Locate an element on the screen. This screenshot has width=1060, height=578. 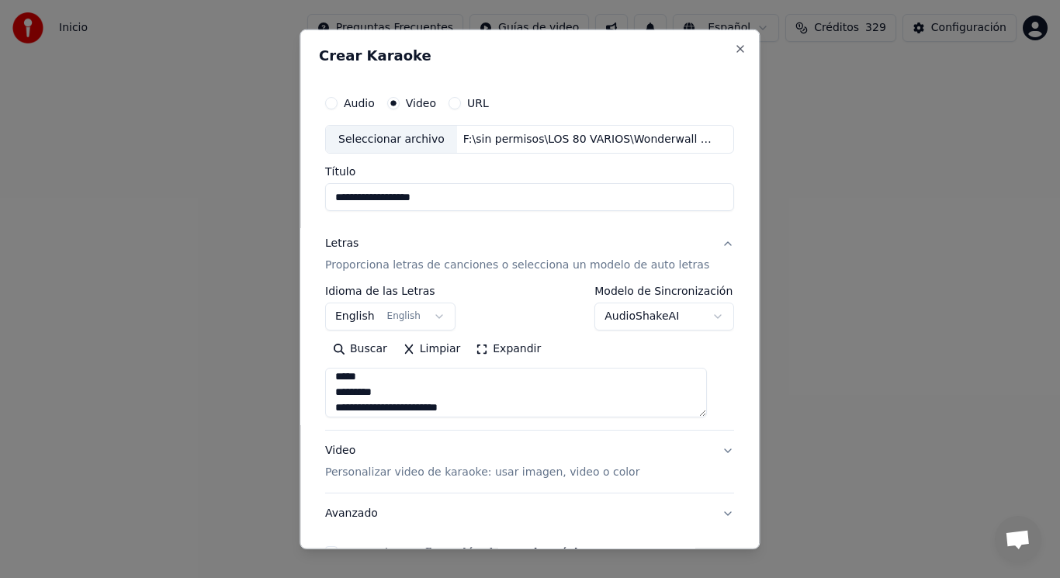
div: Seleccionar archivo is located at coordinates (391, 139).